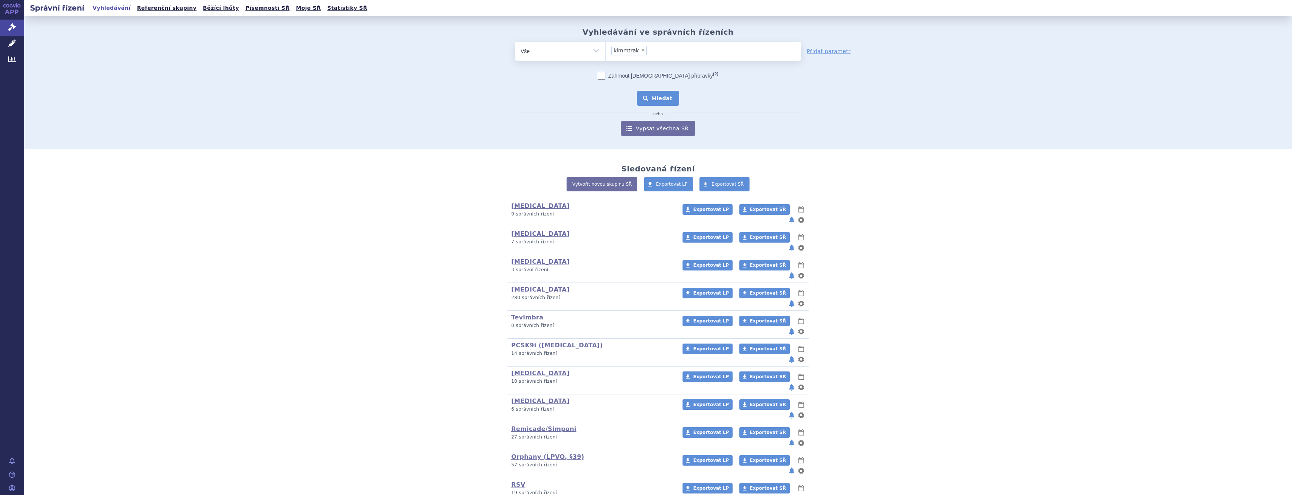  I want to click on a: Vytvořit novou skupinu SŘ, so click(602, 184).